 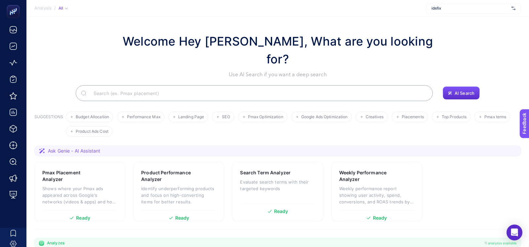 I want to click on span: 11 analyzes available, so click(x=501, y=243).